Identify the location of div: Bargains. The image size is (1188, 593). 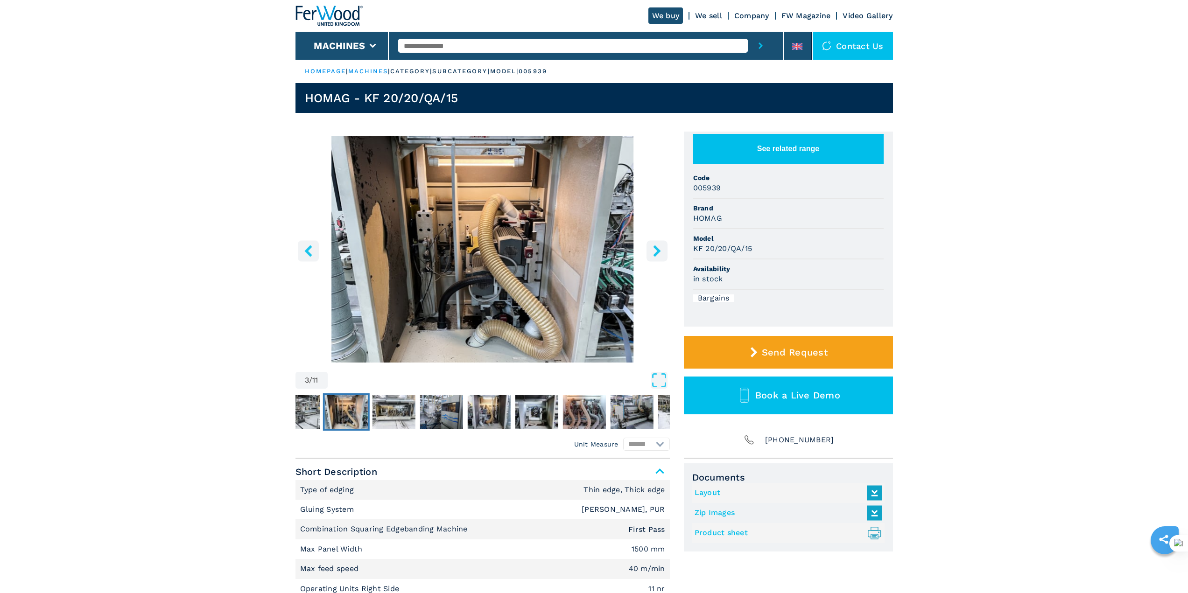
(714, 298).